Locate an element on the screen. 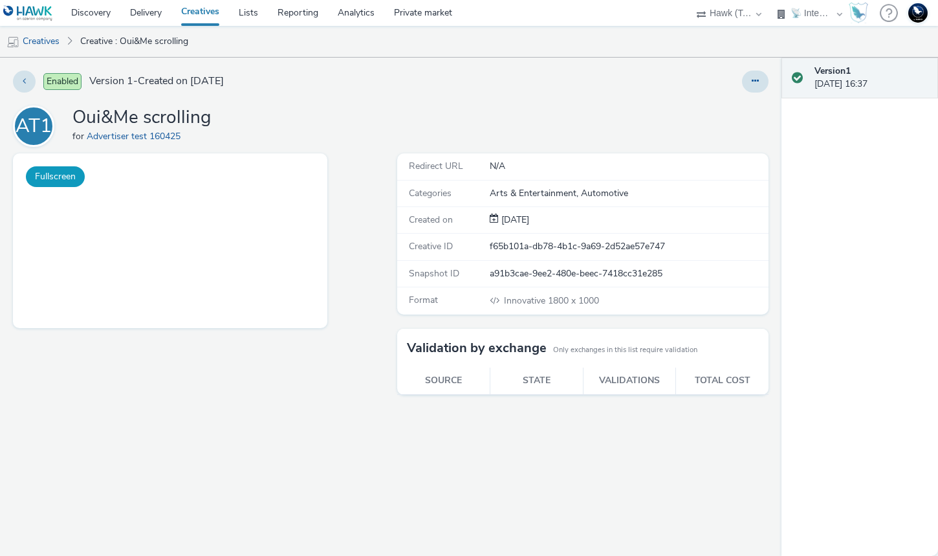  a: AT1 is located at coordinates (36, 126).